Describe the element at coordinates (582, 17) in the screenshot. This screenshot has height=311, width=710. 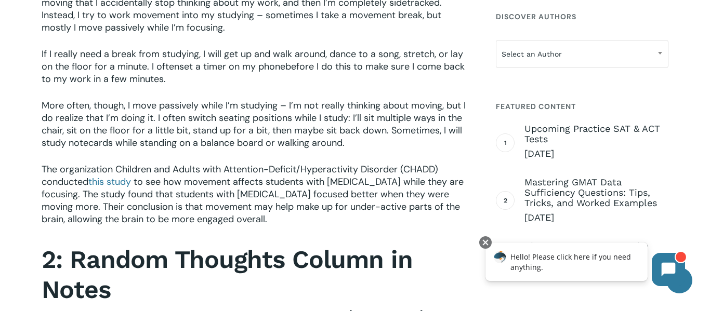
I see `h4: Discover Authors` at that location.